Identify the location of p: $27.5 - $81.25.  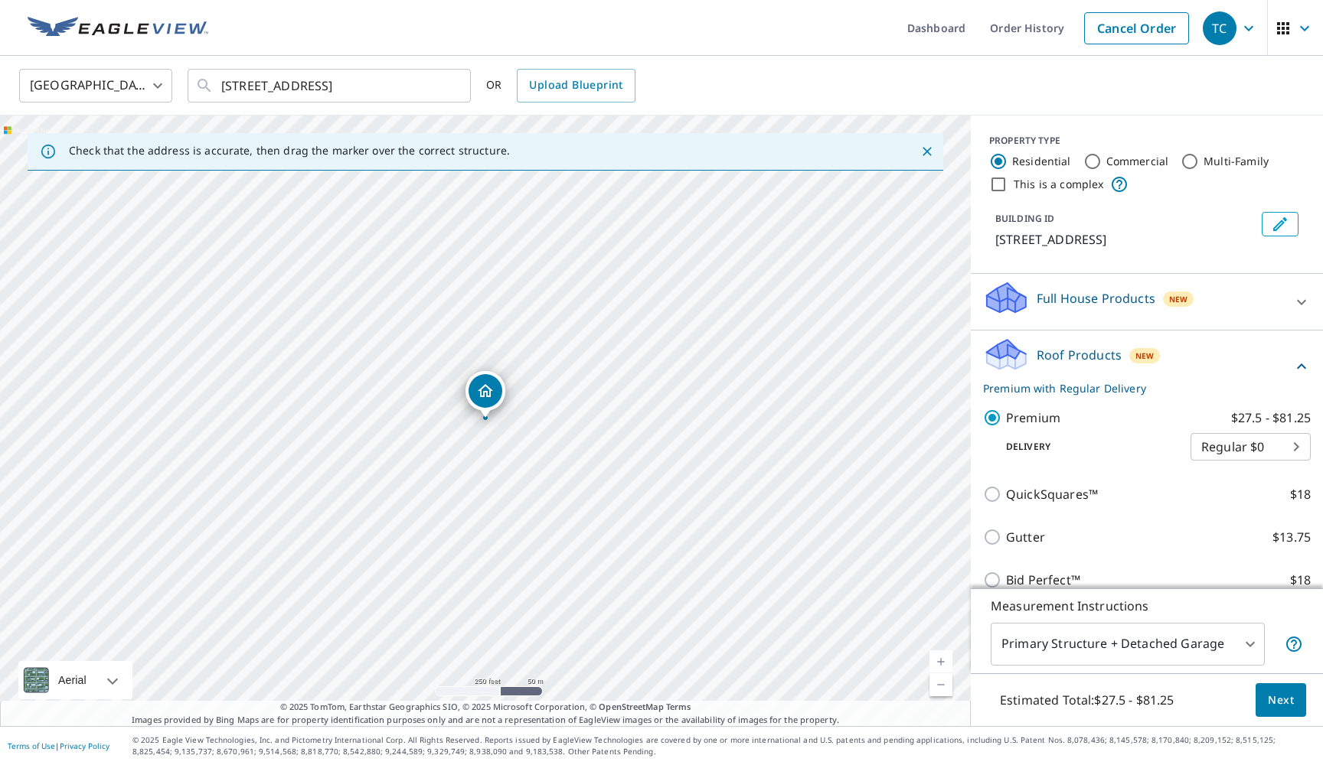
(1271, 418).